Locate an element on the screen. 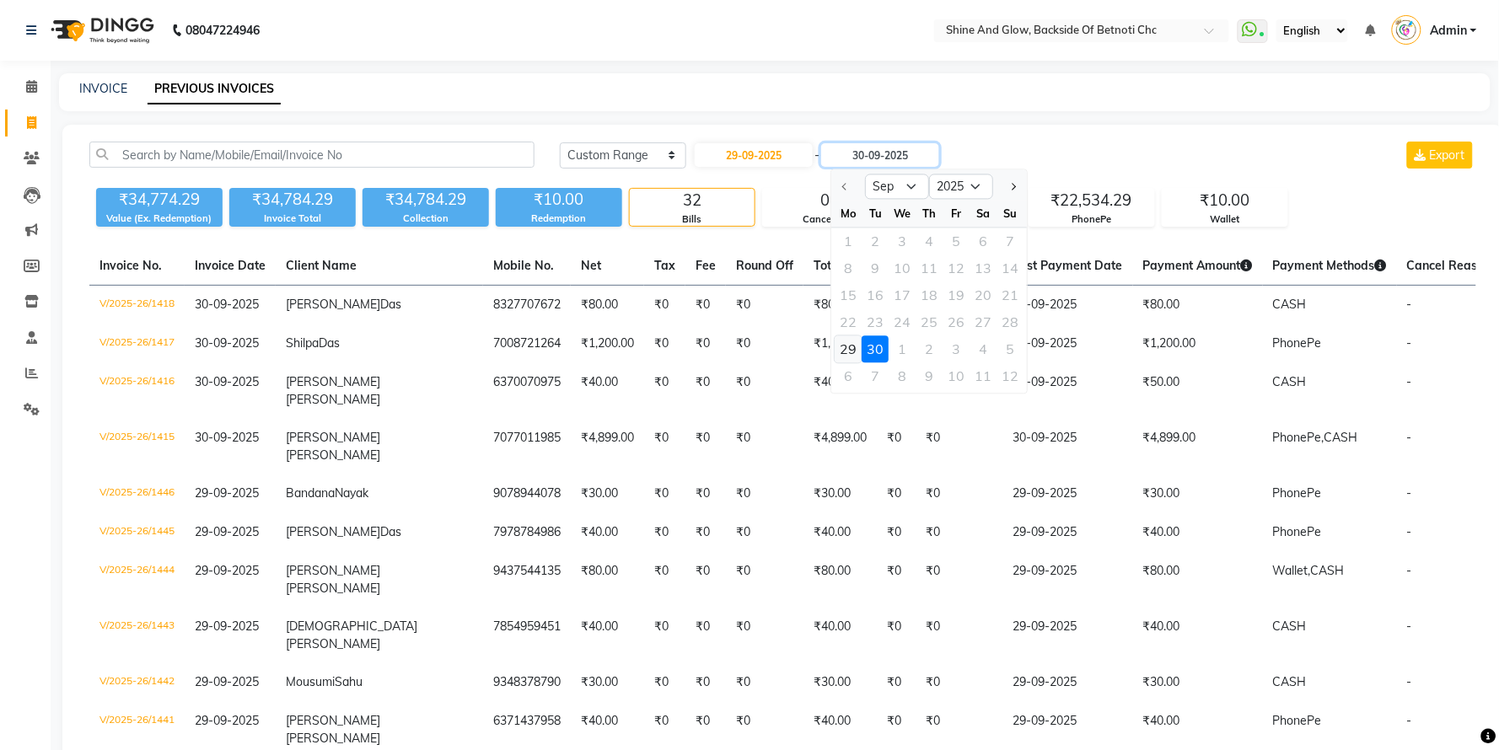 Image resolution: width=1499 pixels, height=750 pixels. b: 08047224946 is located at coordinates (223, 30).